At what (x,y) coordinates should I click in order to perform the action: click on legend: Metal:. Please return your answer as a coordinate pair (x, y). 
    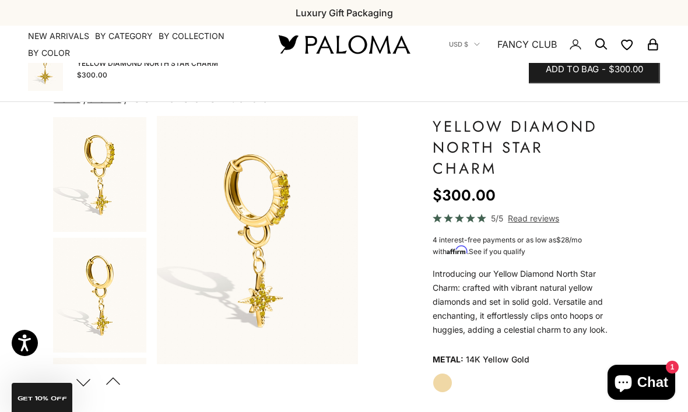
    Looking at the image, I should click on (448, 360).